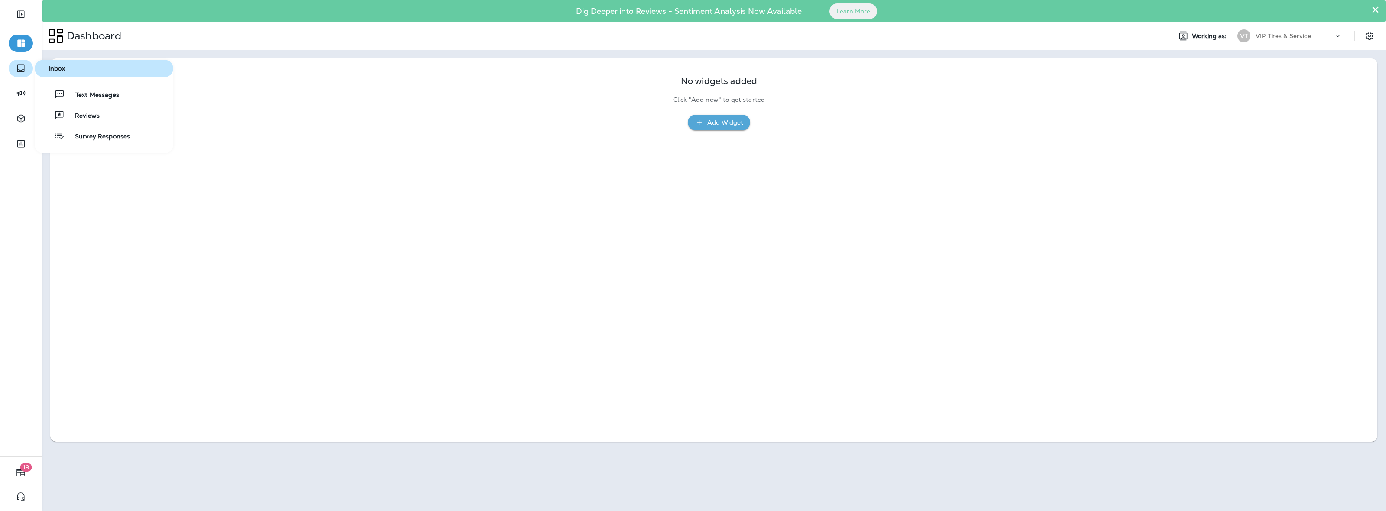 This screenshot has width=1386, height=511. What do you see at coordinates (1369, 36) in the screenshot?
I see `button: Settings` at bounding box center [1369, 36].